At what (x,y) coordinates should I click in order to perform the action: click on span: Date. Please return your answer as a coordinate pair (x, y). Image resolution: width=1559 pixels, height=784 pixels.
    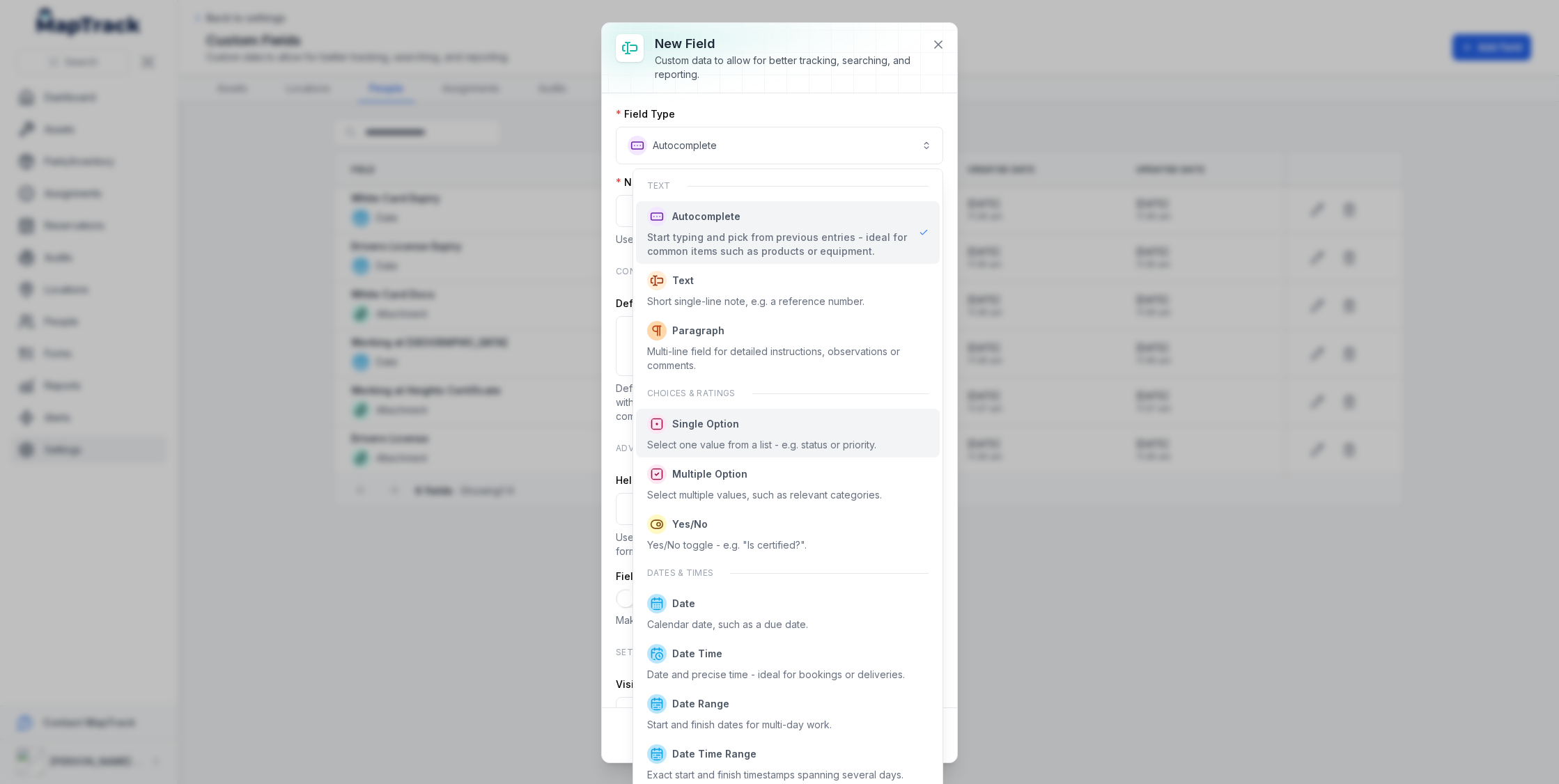
    Looking at the image, I should click on (683, 604).